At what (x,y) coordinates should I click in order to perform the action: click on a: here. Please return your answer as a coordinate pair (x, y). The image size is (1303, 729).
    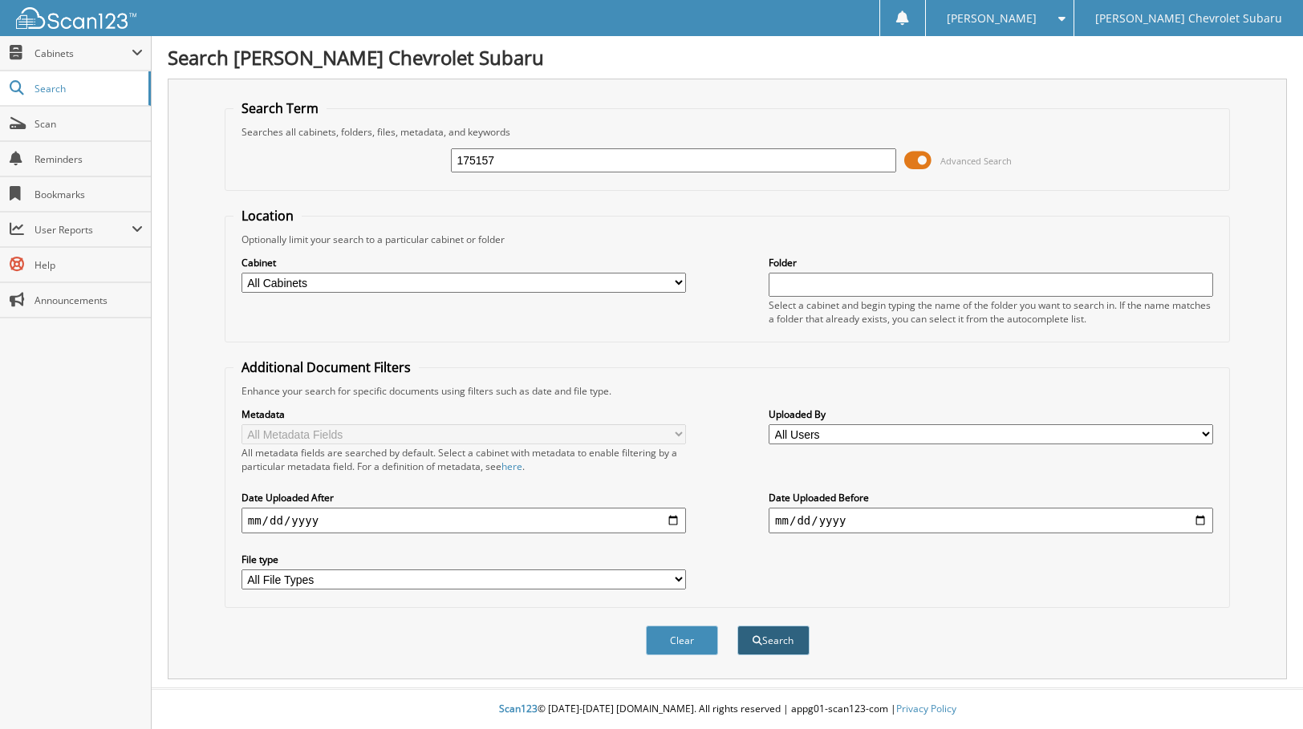
    Looking at the image, I should click on (512, 466).